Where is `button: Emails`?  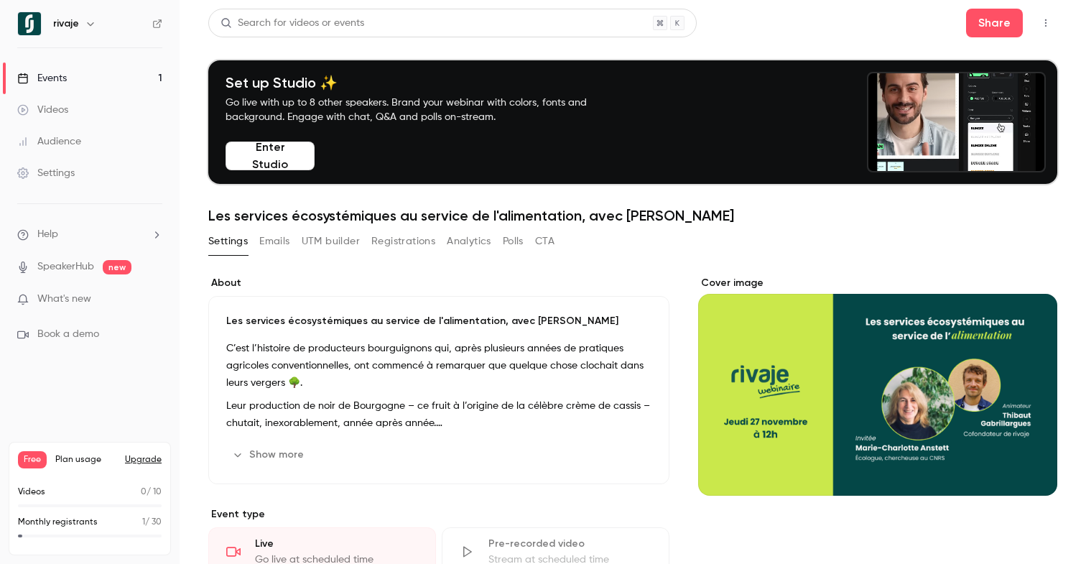
button: Emails is located at coordinates (274, 241).